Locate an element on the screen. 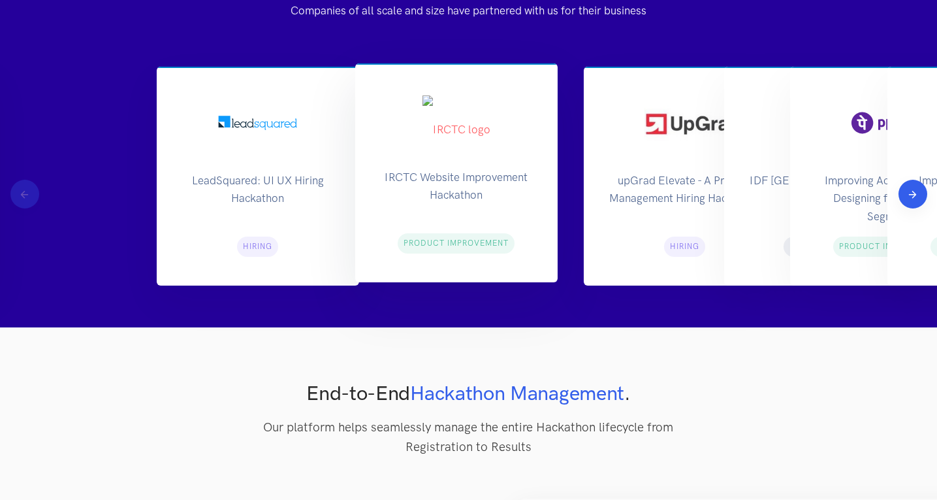  p: Companies of all scale and size have partnered with us for their business is located at coordinates (469, 10).